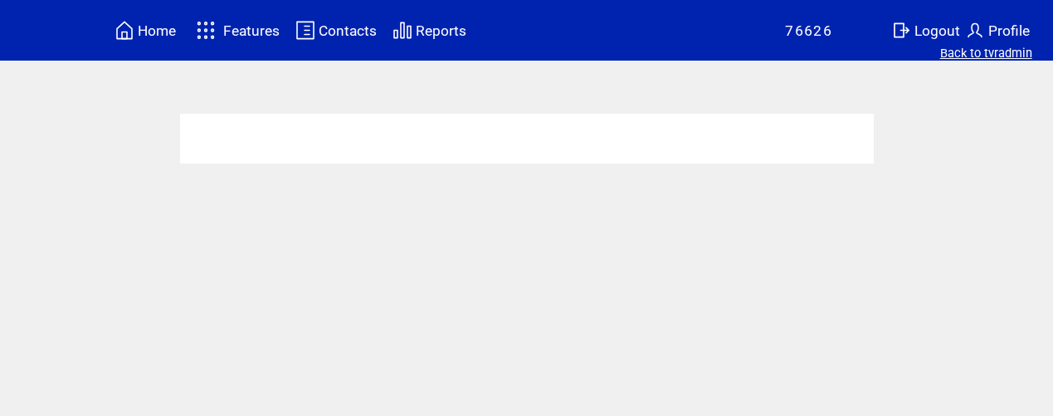  I want to click on a: Back to tvradmin, so click(986, 53).